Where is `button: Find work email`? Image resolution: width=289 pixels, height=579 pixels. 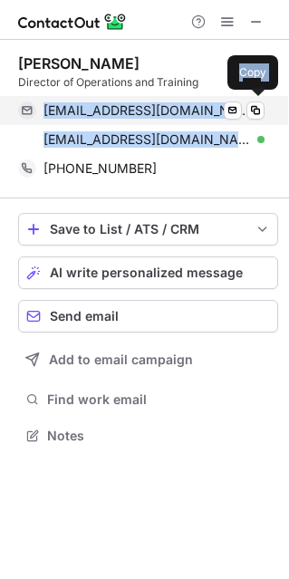
button: Find work email is located at coordinates (148, 399).